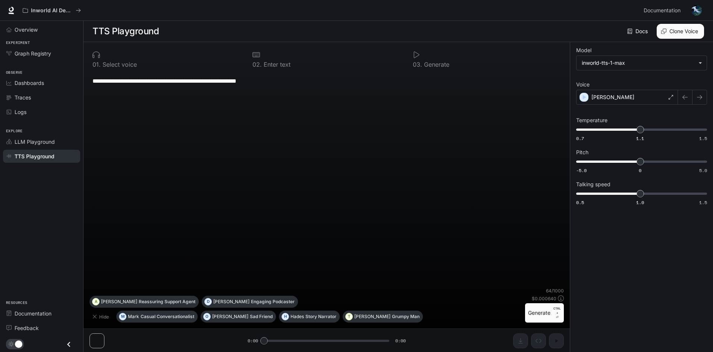  What do you see at coordinates (435, 64) in the screenshot?
I see `p: Generate` at bounding box center [435, 64].